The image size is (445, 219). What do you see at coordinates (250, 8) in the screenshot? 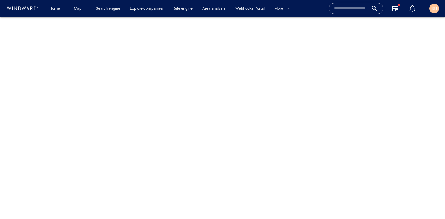
I see `button: Webhooks Portal` at bounding box center [250, 8].